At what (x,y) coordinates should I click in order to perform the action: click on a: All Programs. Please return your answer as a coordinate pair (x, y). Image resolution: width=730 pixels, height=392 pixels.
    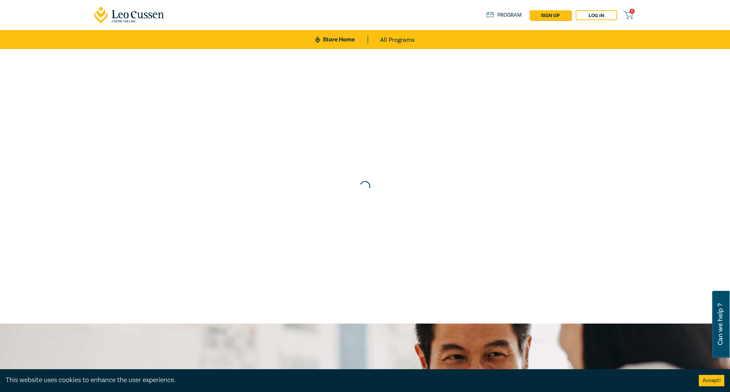
    Looking at the image, I should click on (397, 40).